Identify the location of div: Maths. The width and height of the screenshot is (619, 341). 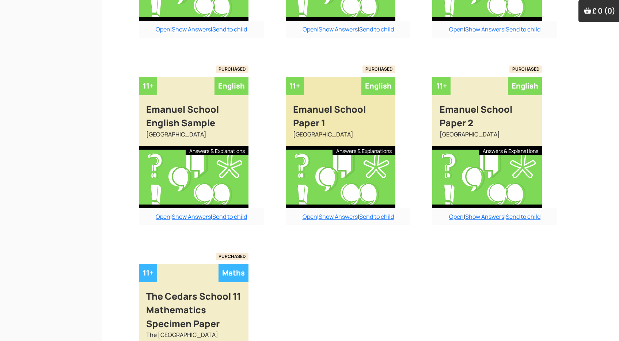
(233, 273).